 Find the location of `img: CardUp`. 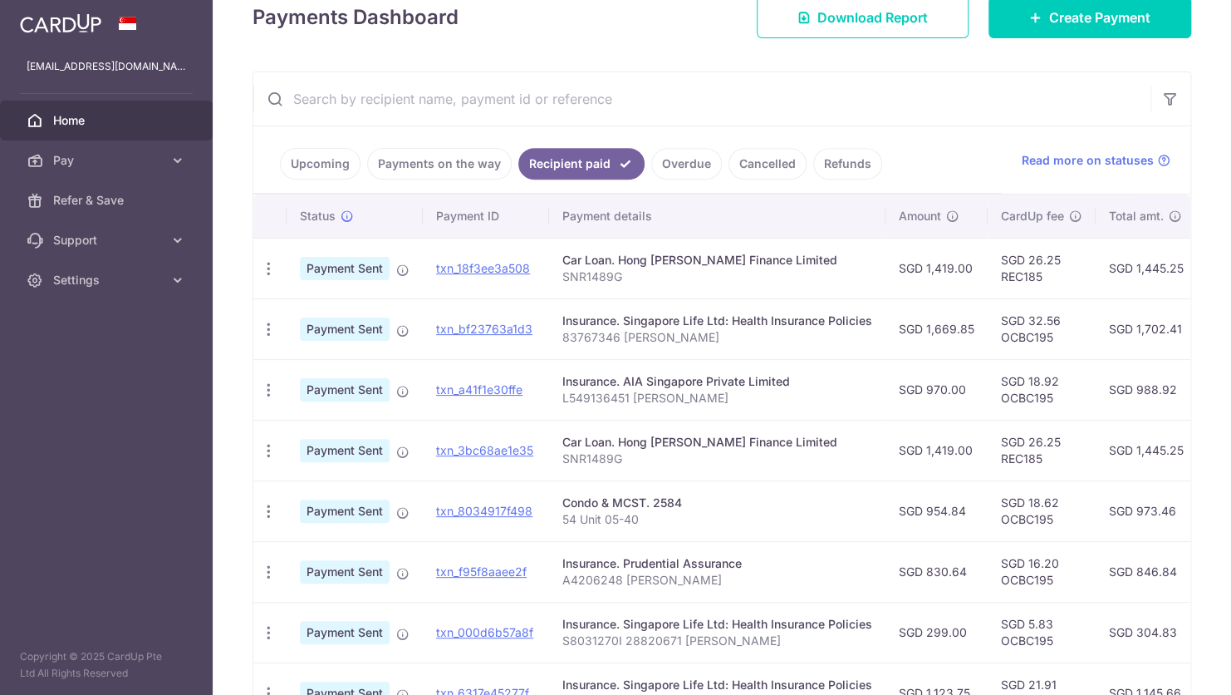

img: CardUp is located at coordinates (61, 23).